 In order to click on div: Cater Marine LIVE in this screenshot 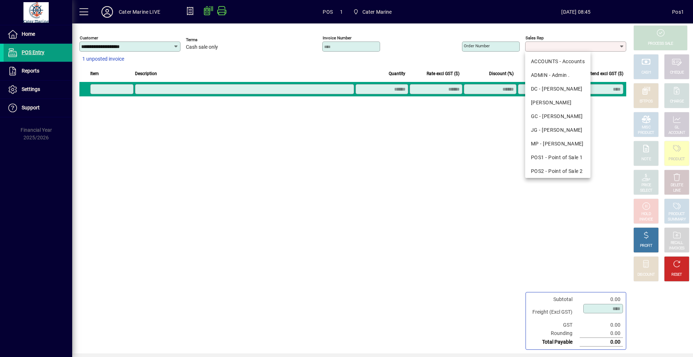, I will do `click(139, 12)`.